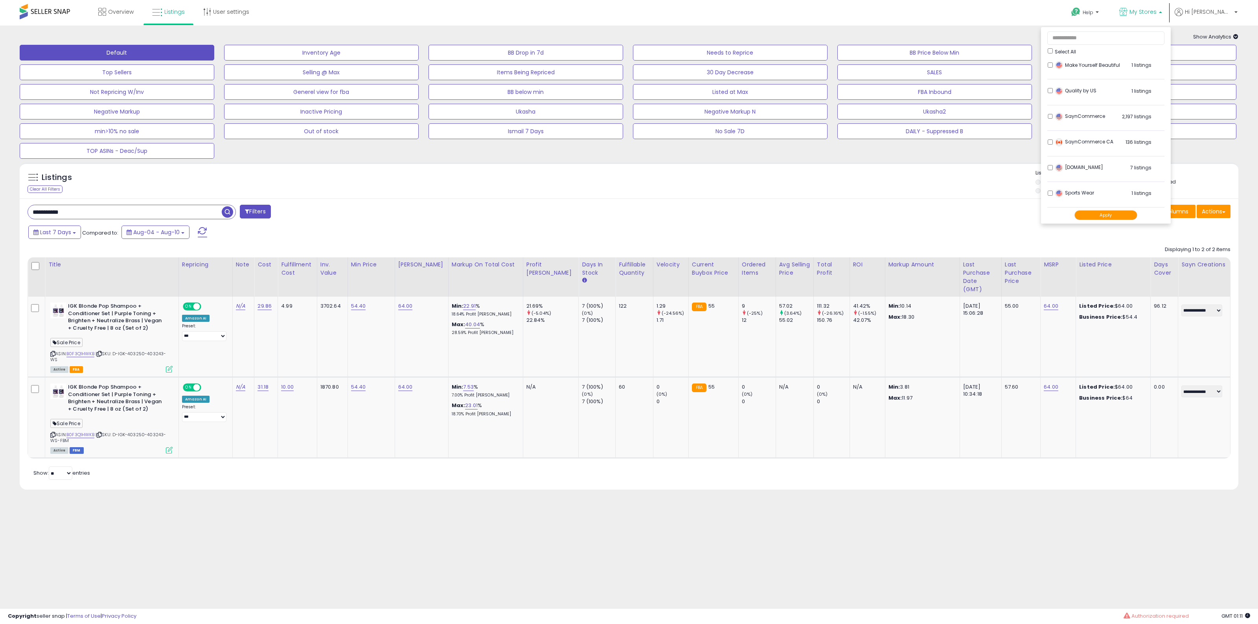 The image size is (1258, 624). Describe the element at coordinates (321, 53) in the screenshot. I see `button: Inventory Age` at that location.